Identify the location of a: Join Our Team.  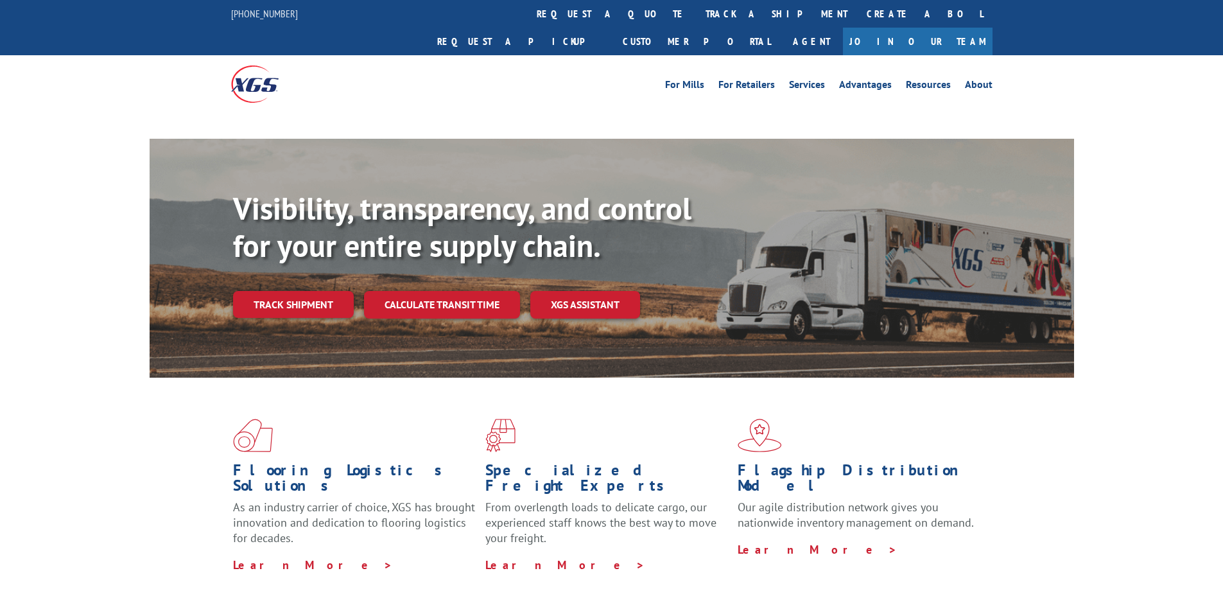
(917, 41).